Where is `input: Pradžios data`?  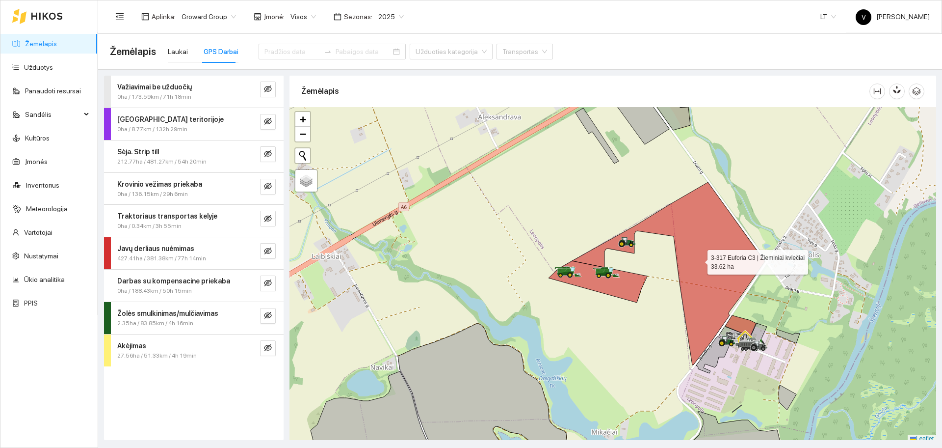
input: Pradžios data is located at coordinates (292, 52).